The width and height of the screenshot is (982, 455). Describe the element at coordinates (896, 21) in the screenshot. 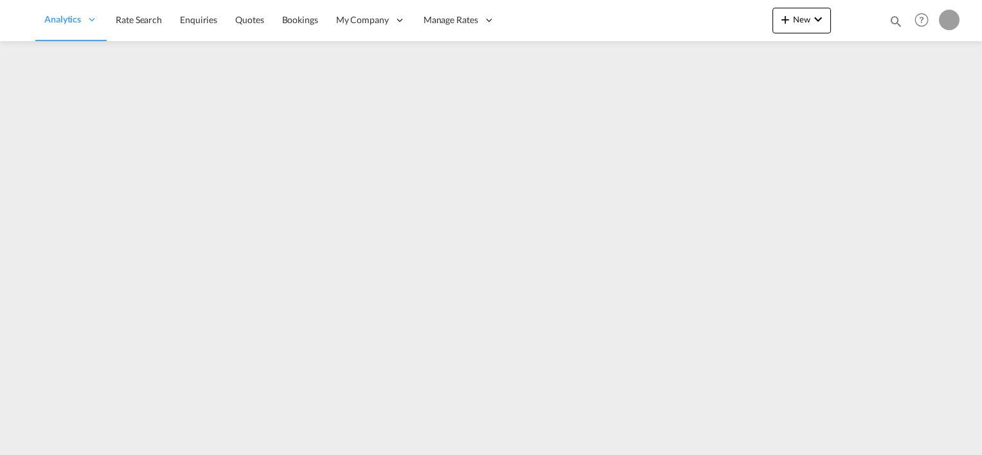

I see `md-icon: icon-magnify` at that location.